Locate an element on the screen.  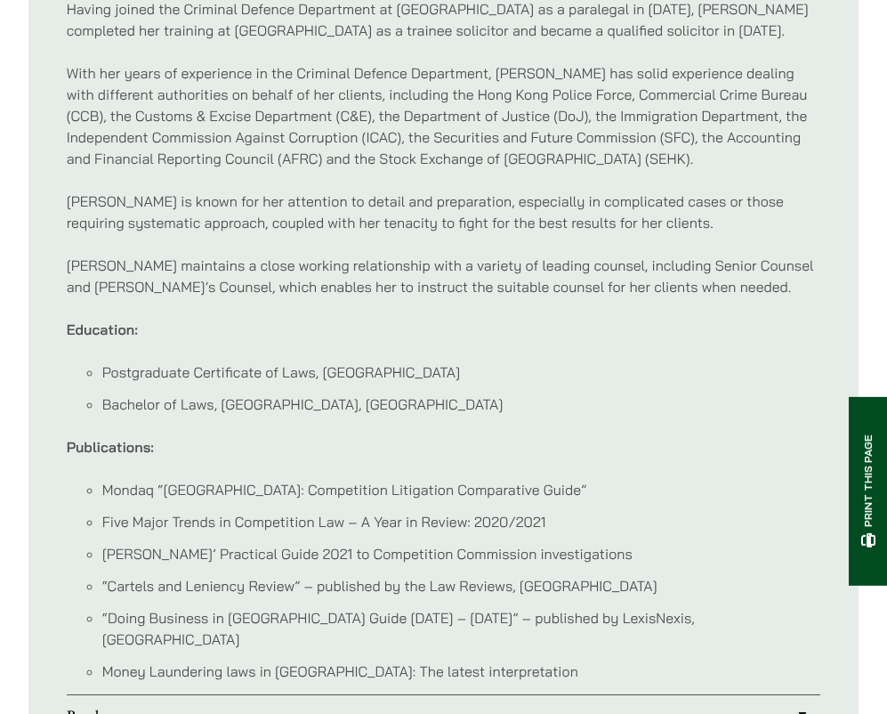
strong: Education: is located at coordinates (102, 329).